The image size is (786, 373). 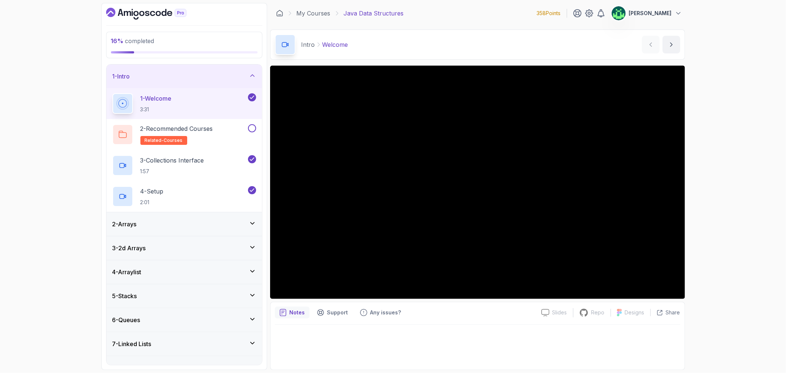 What do you see at coordinates (314, 13) in the screenshot?
I see `a: My Courses` at bounding box center [314, 13].